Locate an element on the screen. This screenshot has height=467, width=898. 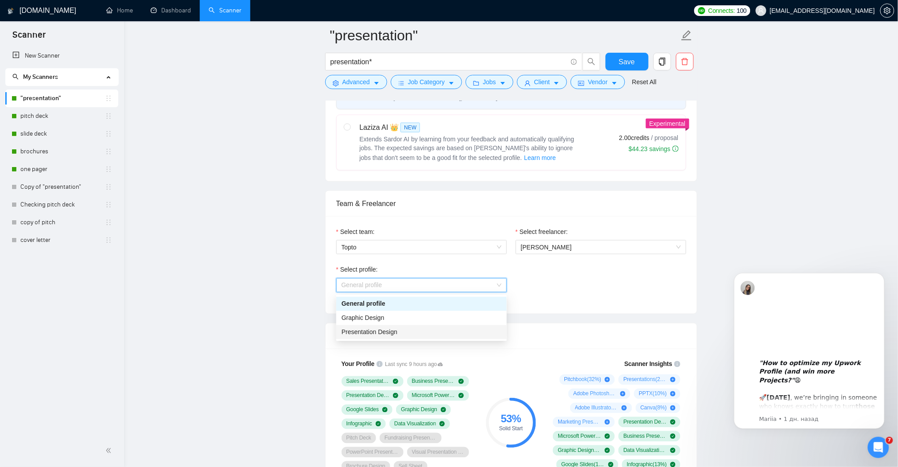
span: Business Presentation is located at coordinates (434, 381).